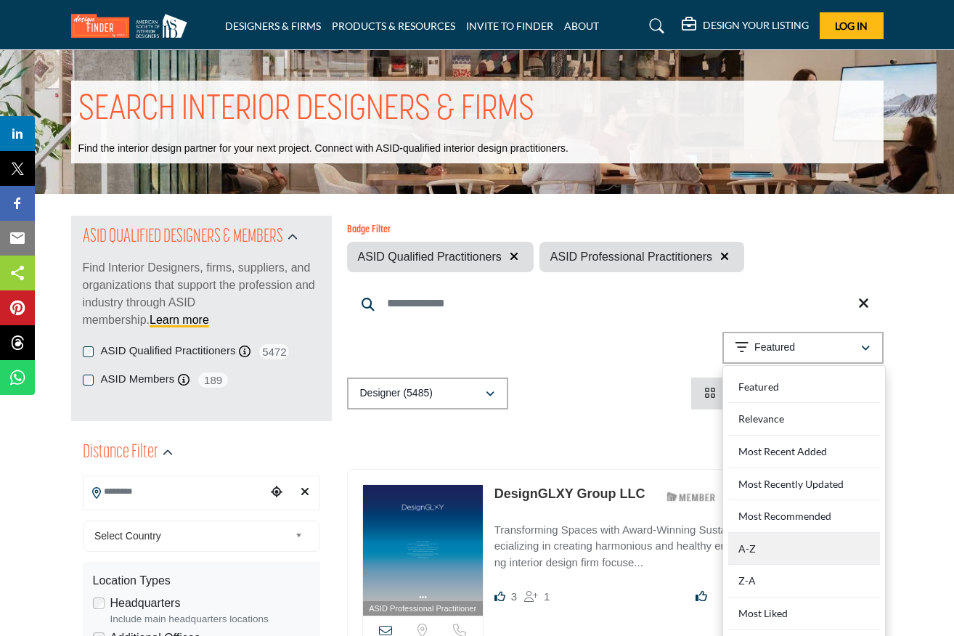  I want to click on input: ASID Qualified Practitioners checkbox, so click(88, 351).